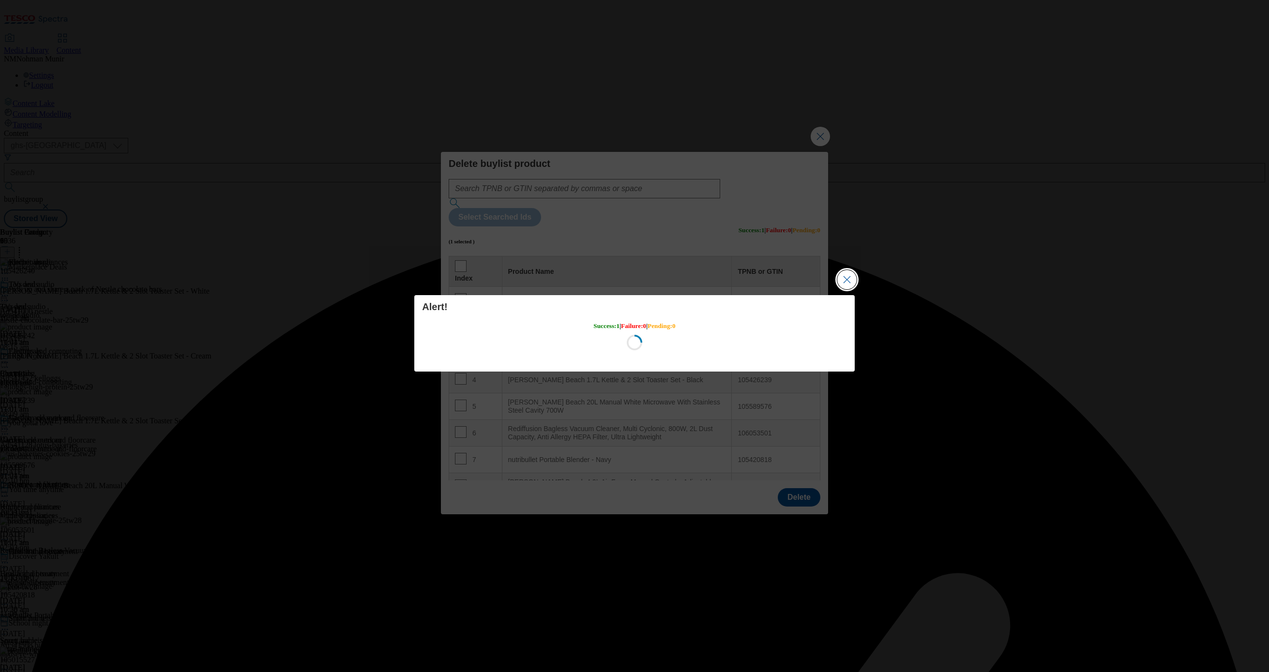 The height and width of the screenshot is (672, 1269). Describe the element at coordinates (634, 307) in the screenshot. I see `h4: Alert!` at that location.